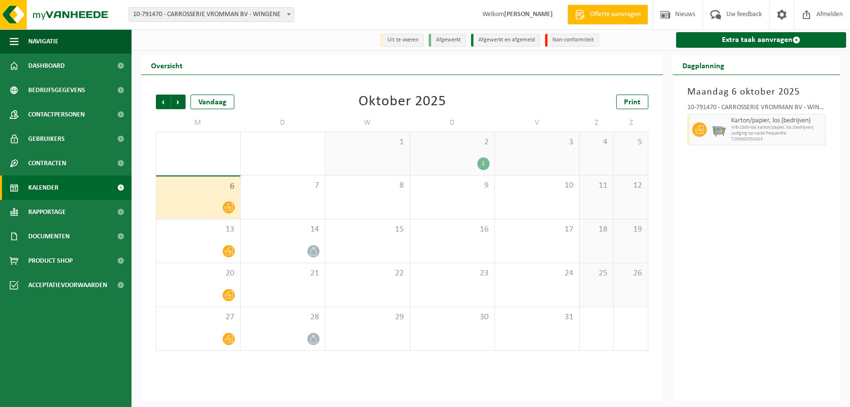 This screenshot has height=407, width=850. What do you see at coordinates (178, 102) in the screenshot?
I see `span: Volgende` at bounding box center [178, 102].